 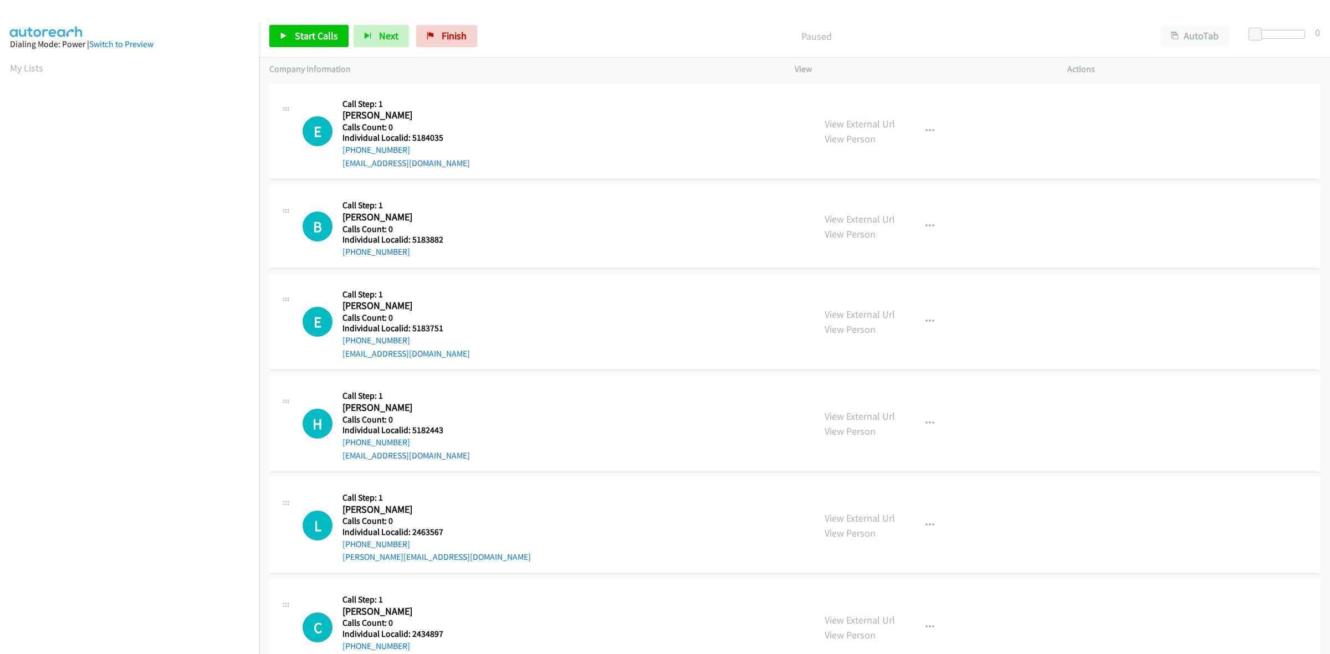 I want to click on h1: H, so click(x=317, y=424).